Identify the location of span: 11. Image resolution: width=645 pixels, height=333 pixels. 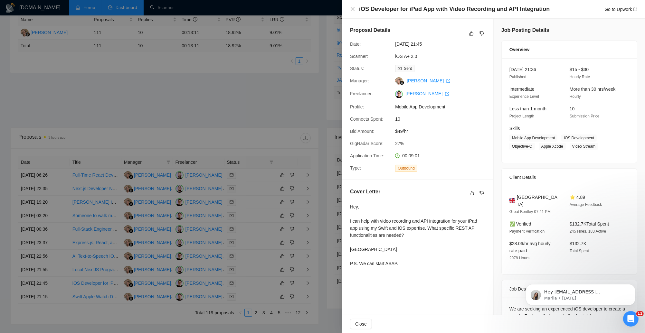
(640, 314).